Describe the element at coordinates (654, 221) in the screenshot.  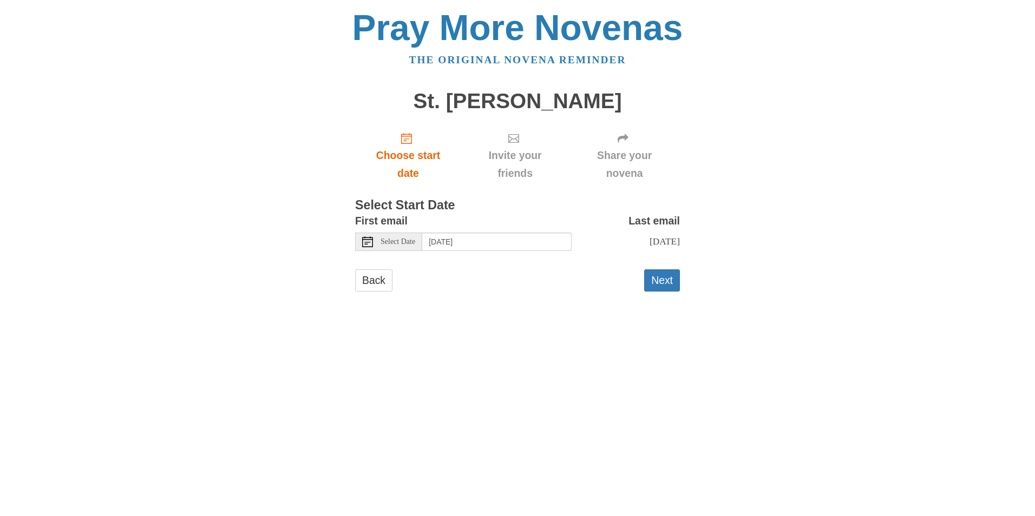
I see `label: Last email` at that location.